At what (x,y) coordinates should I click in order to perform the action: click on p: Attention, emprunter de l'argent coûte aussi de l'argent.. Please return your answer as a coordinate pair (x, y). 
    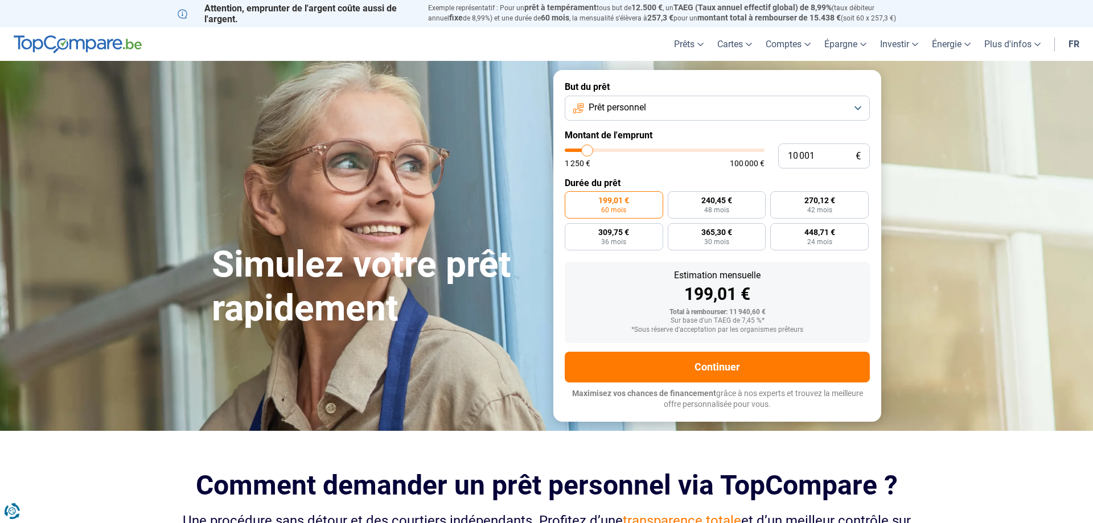
    Looking at the image, I should click on (296, 14).